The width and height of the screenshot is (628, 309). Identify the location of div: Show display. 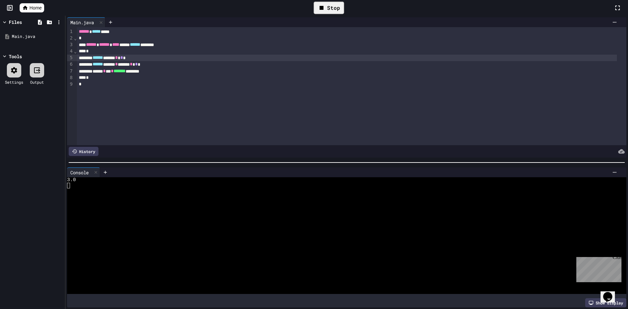
(606, 303).